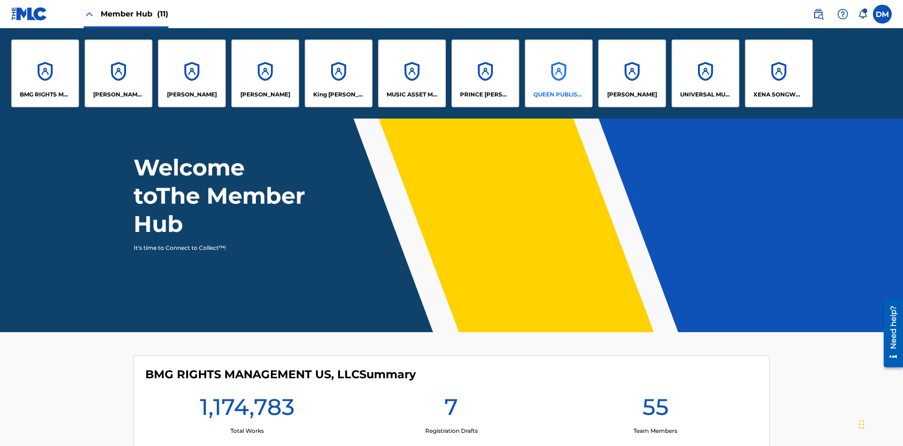  What do you see at coordinates (843, 14) in the screenshot?
I see `img: help` at bounding box center [843, 14].